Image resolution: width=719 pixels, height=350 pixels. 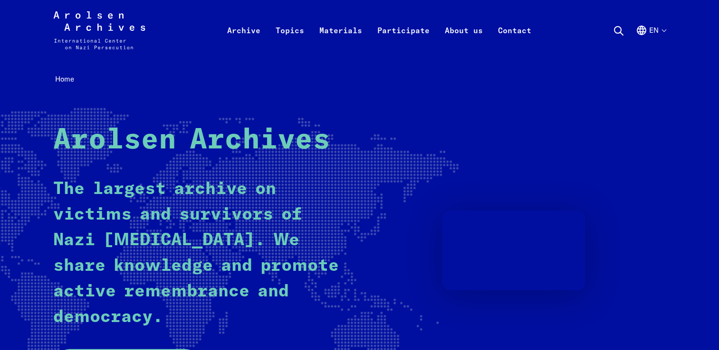 I want to click on strong: Arolsen Archives, so click(x=191, y=141).